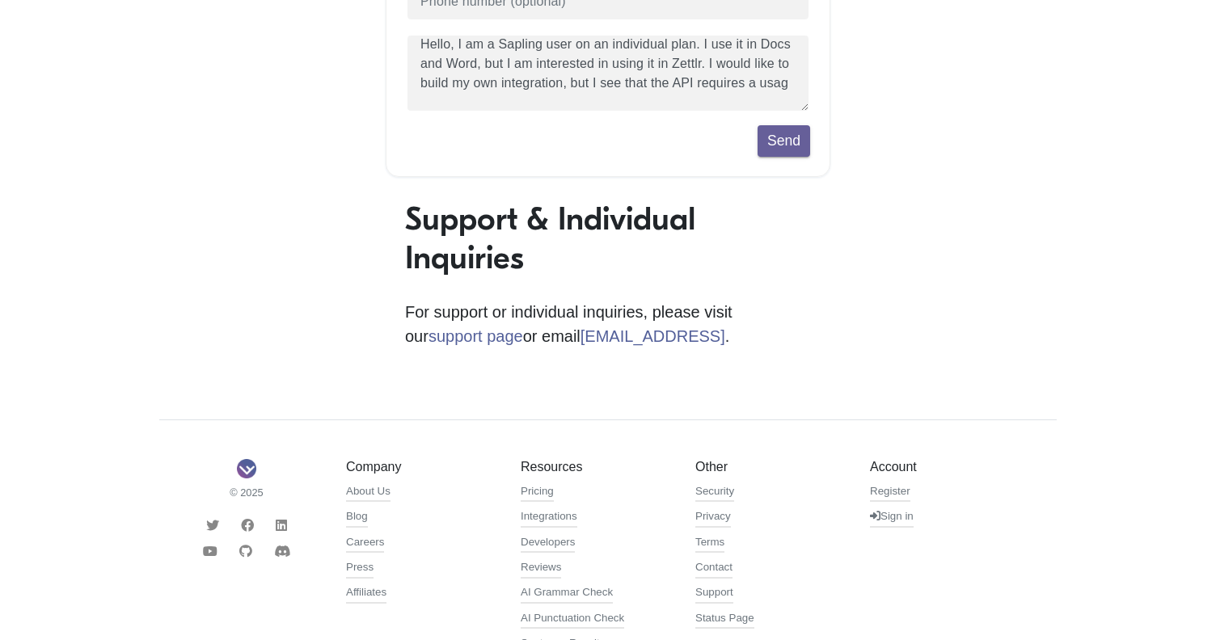  Describe the element at coordinates (246, 552) in the screenshot. I see `i: Github` at that location.